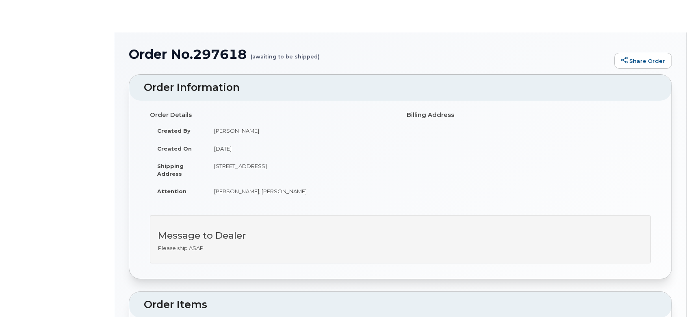 The width and height of the screenshot is (691, 317). Describe the element at coordinates (272, 115) in the screenshot. I see `h4: Order Details` at that location.